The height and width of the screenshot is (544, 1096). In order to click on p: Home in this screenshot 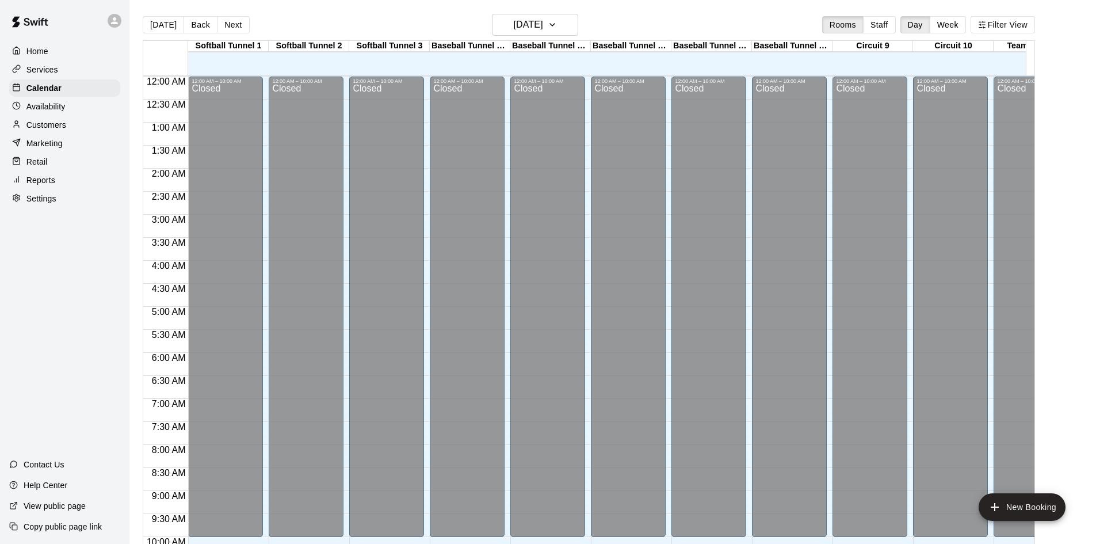, I will do `click(37, 51)`.